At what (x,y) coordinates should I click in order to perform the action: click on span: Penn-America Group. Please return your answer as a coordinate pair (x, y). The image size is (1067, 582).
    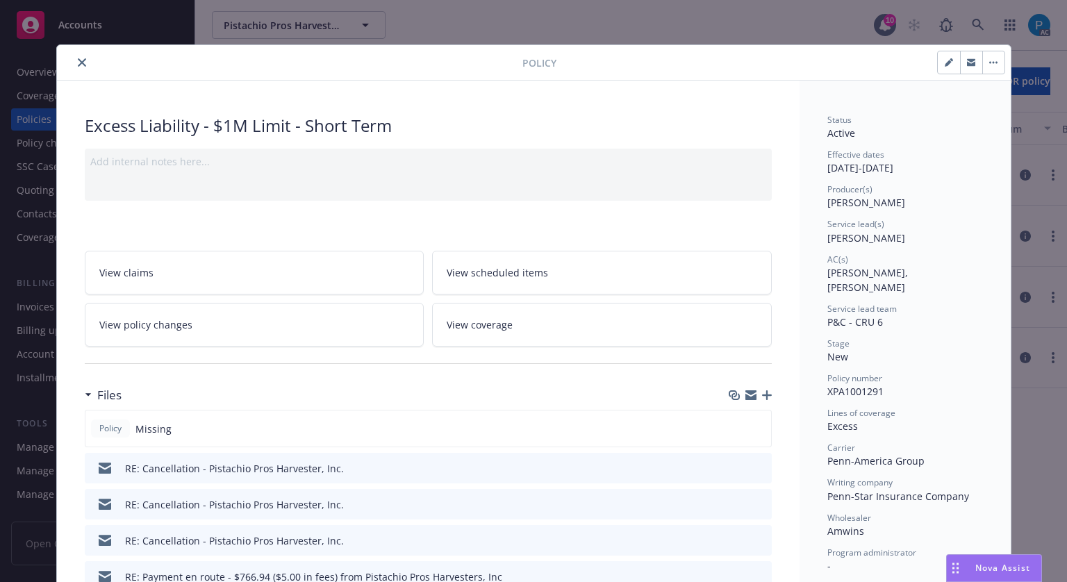
    Looking at the image, I should click on (876, 461).